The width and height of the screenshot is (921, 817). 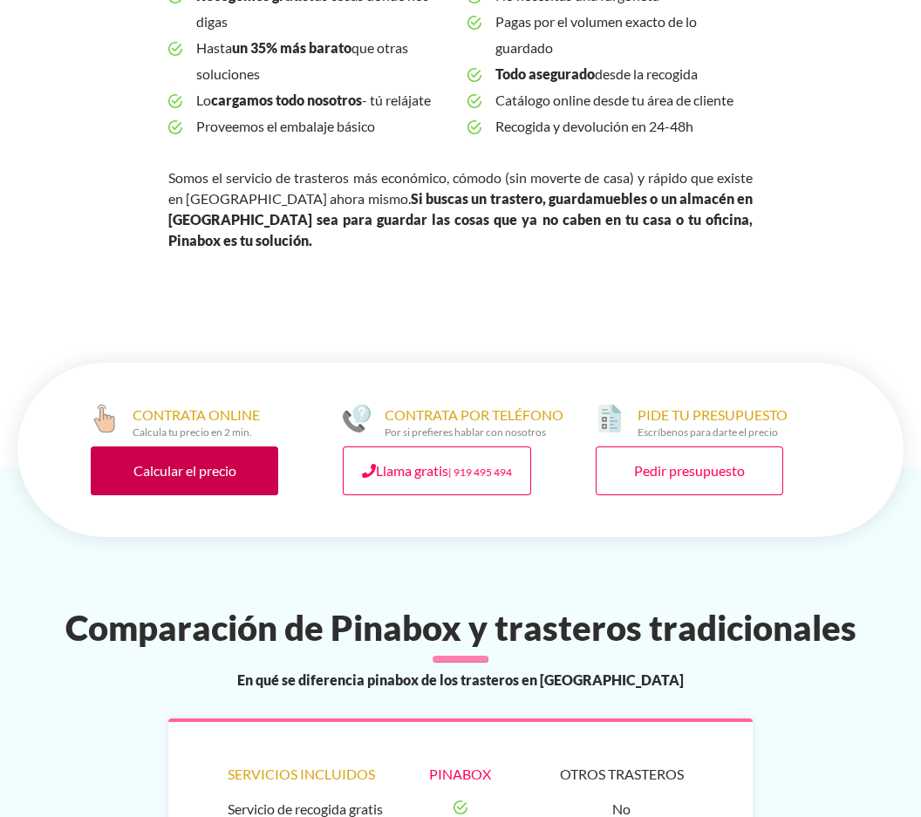 What do you see at coordinates (474, 433) in the screenshot?
I see `div: Por si prefieres hablar con nosotros` at bounding box center [474, 433].